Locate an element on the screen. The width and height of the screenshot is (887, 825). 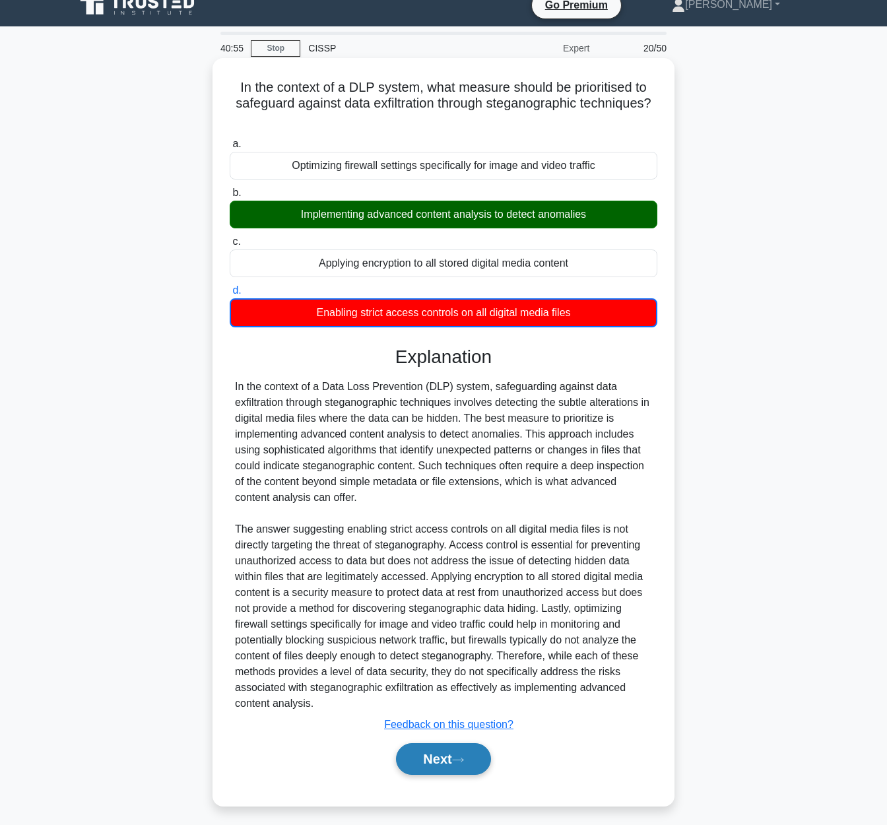
a: Feedback on this question? is located at coordinates (449, 724).